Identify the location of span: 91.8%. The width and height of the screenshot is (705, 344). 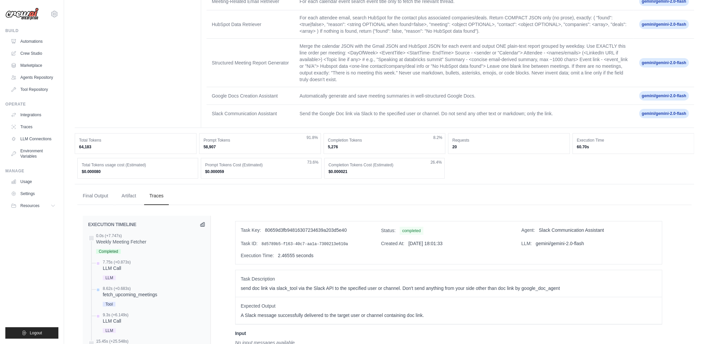
(312, 137).